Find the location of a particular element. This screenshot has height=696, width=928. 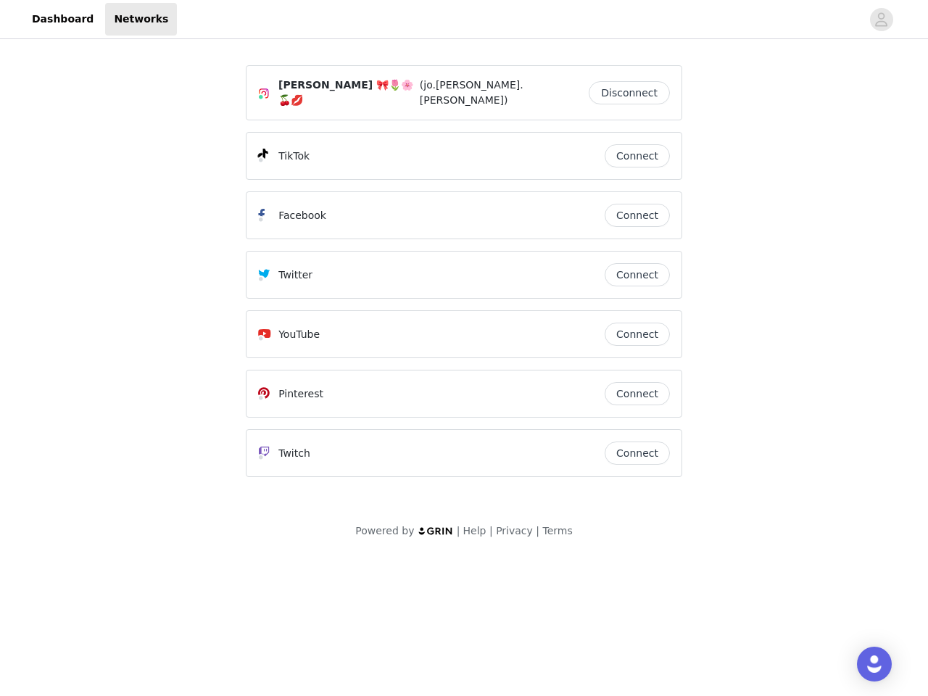

button: Disconnect is located at coordinates (629, 93).